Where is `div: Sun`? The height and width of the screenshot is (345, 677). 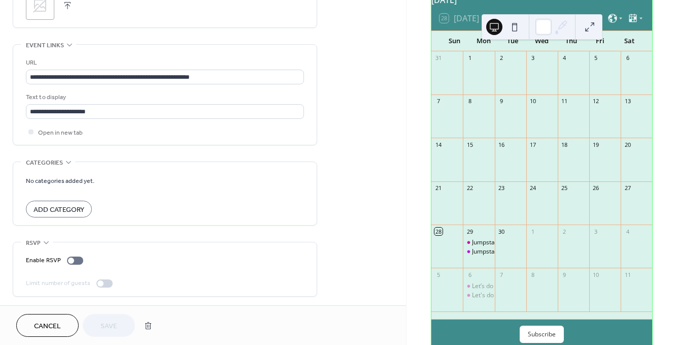 div: Sun is located at coordinates (454, 41).